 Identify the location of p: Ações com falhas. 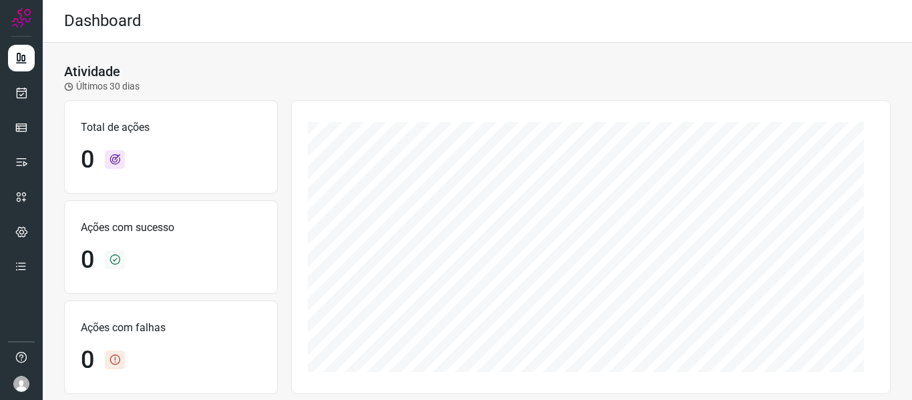
(171, 328).